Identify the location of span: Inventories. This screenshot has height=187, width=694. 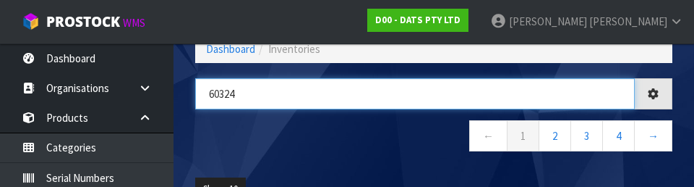
(294, 48).